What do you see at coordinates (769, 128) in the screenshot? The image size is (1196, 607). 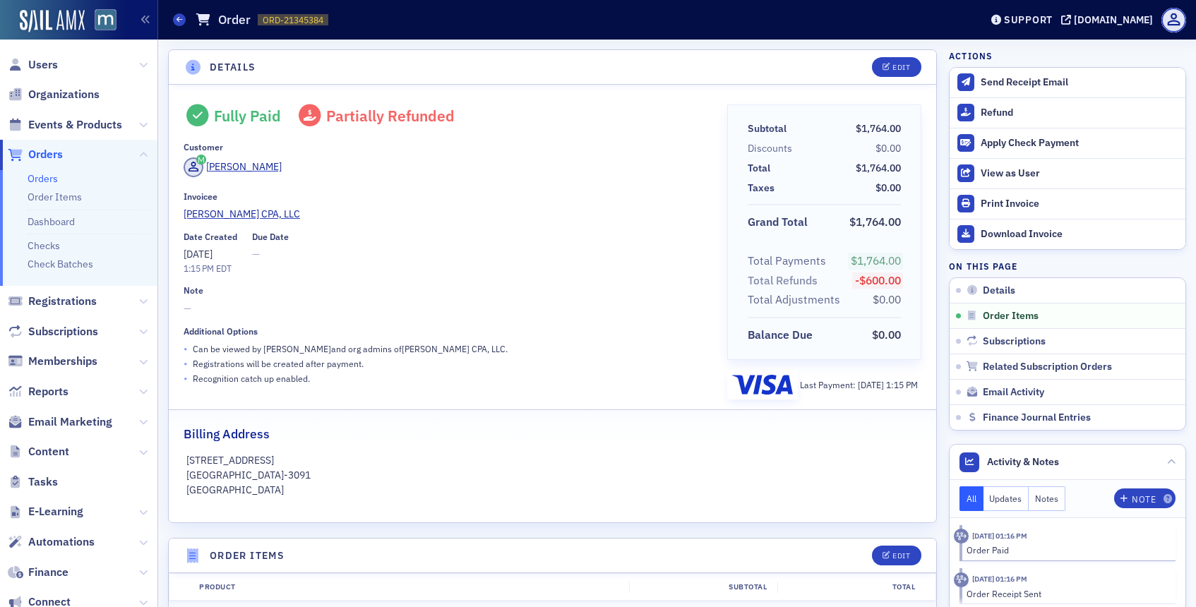 I see `span: Subtotal` at bounding box center [769, 128].